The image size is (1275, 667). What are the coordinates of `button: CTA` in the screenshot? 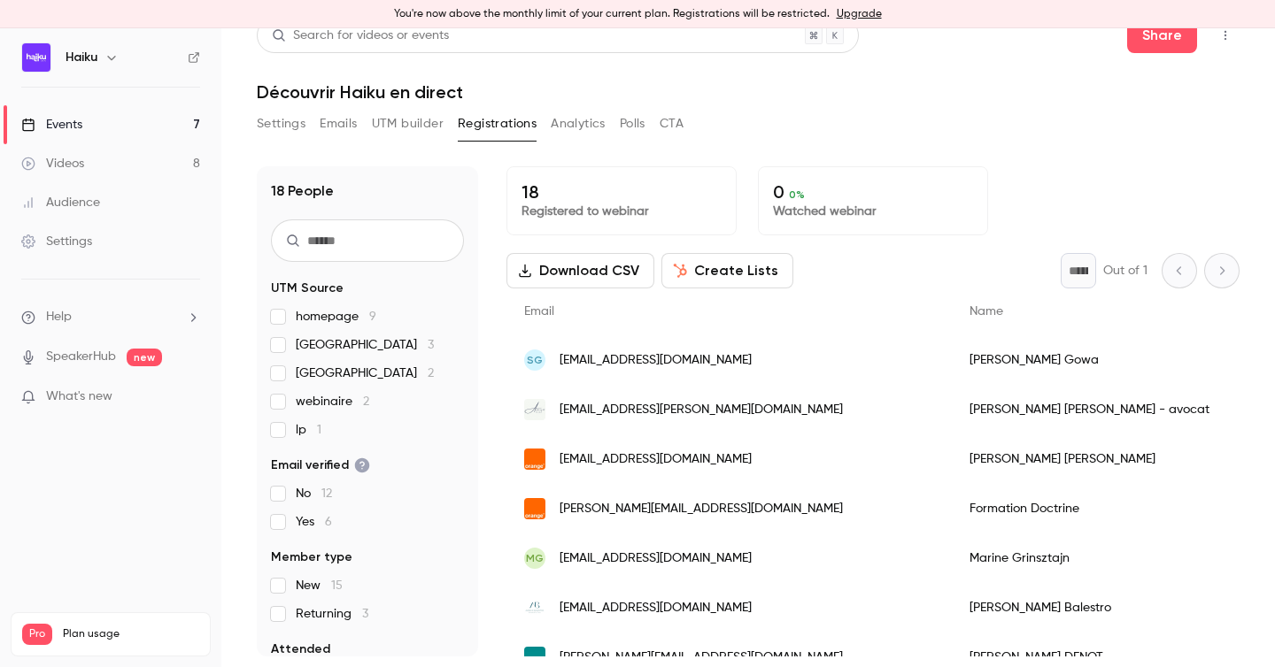 It's located at (671, 124).